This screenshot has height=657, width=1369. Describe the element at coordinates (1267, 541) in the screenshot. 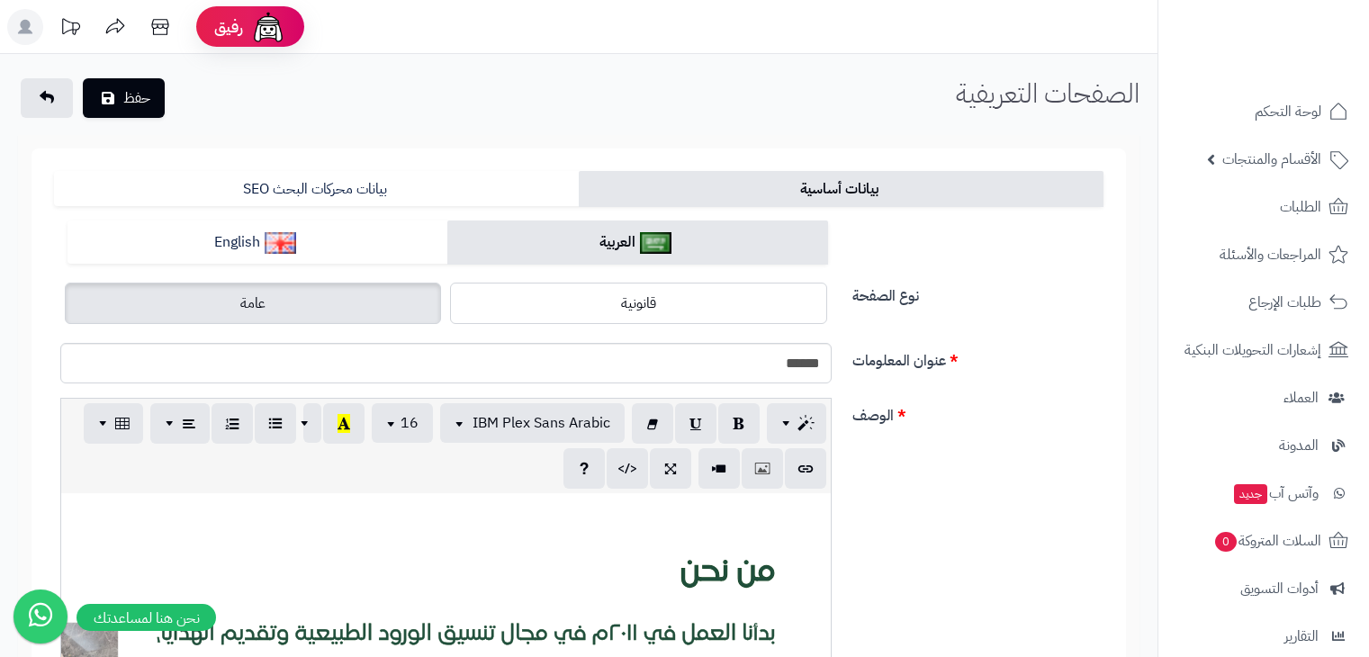

I see `span: السلات المتروكة` at that location.